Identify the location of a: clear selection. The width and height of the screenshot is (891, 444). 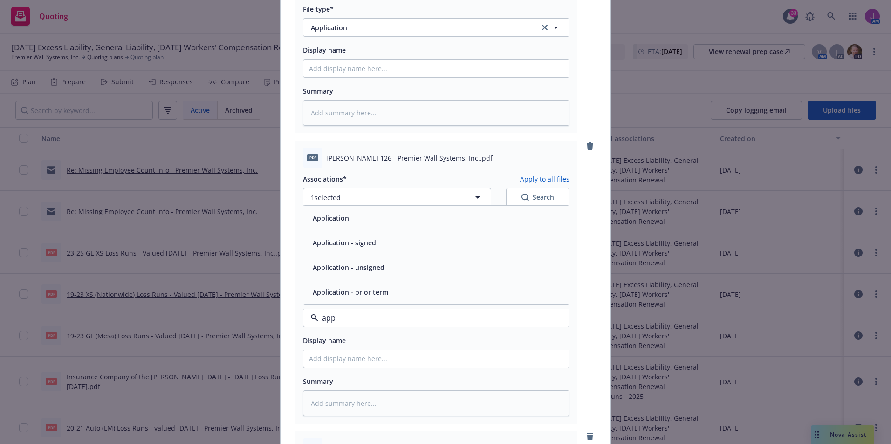
(545, 27).